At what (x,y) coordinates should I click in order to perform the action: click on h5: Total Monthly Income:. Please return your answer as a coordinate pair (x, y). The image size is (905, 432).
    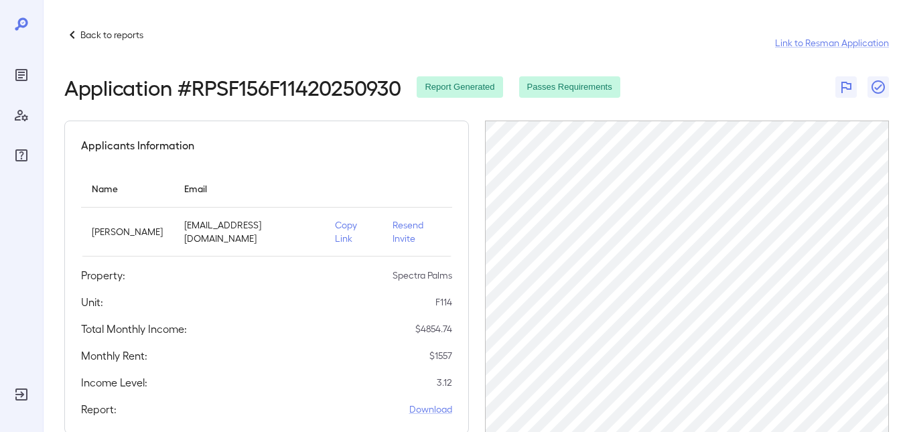
    Looking at the image, I should click on (134, 329).